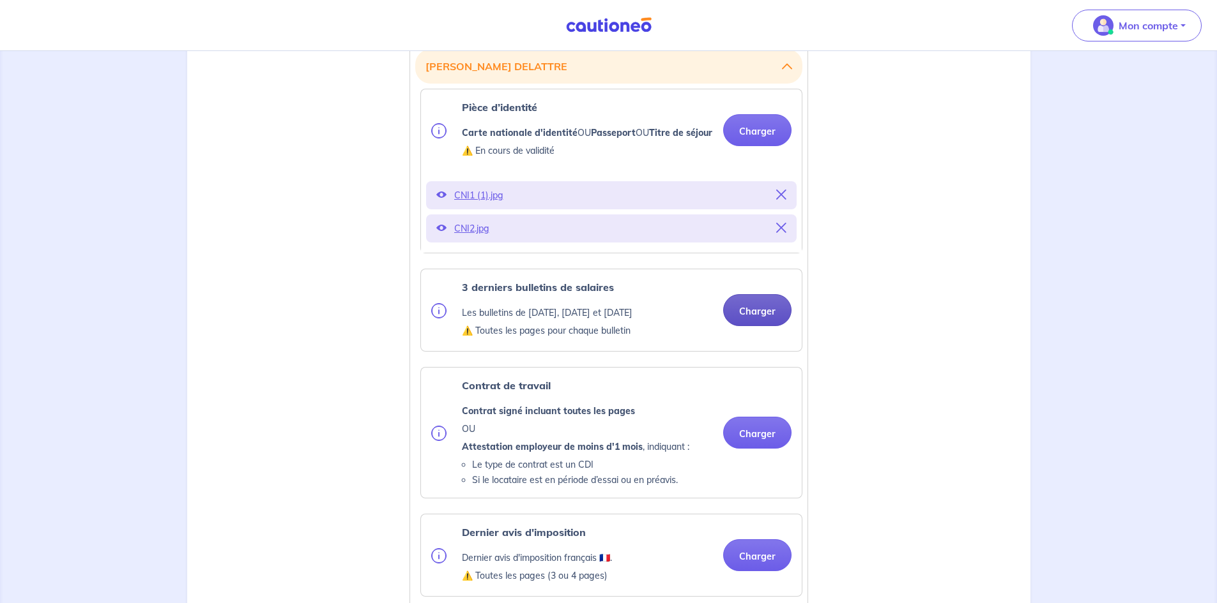  I want to click on strong: Contrat signé incluant toutes les pages, so click(548, 411).